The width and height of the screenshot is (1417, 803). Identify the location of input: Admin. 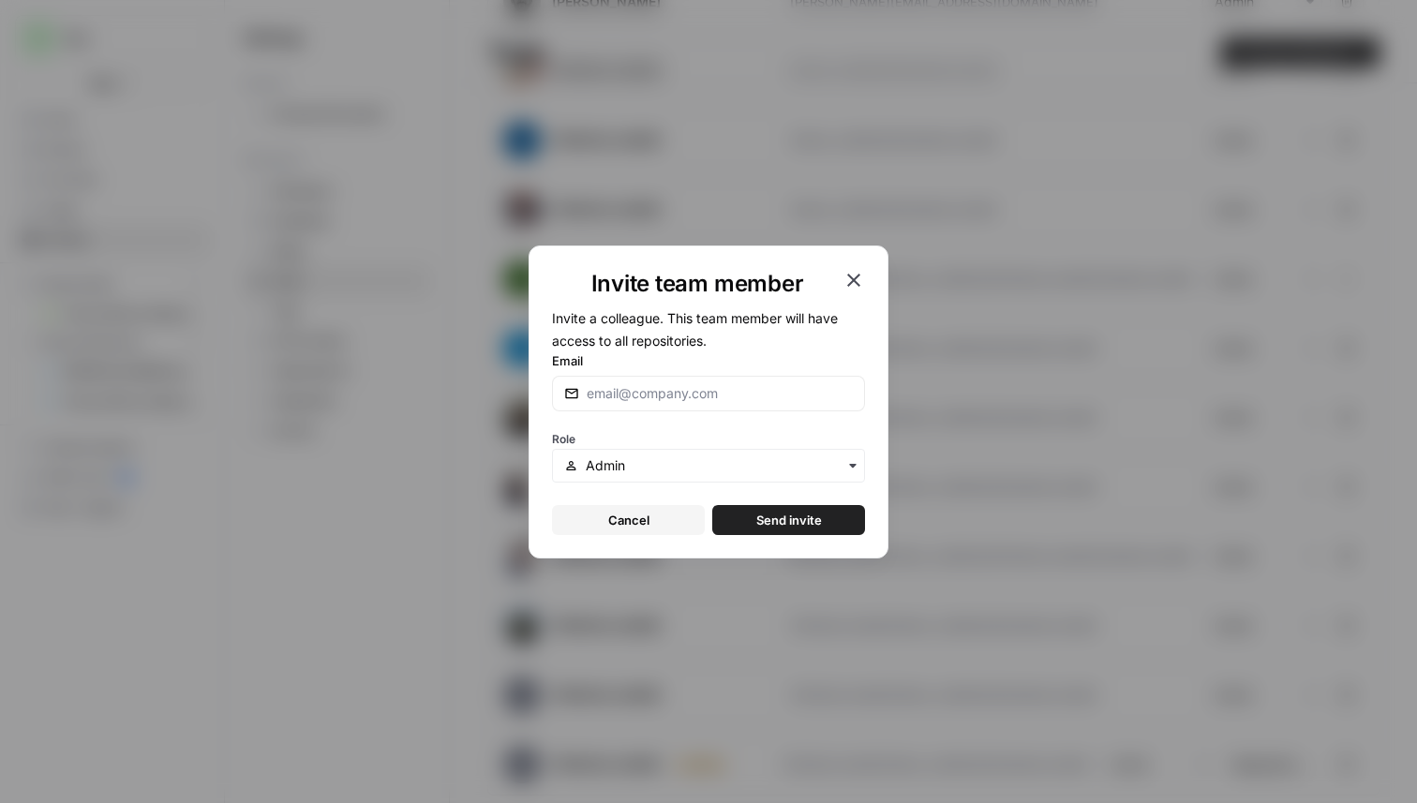
(719, 466).